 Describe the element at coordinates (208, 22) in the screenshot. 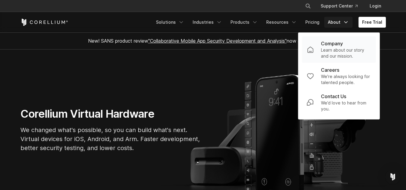

I see `a: Industries` at that location.